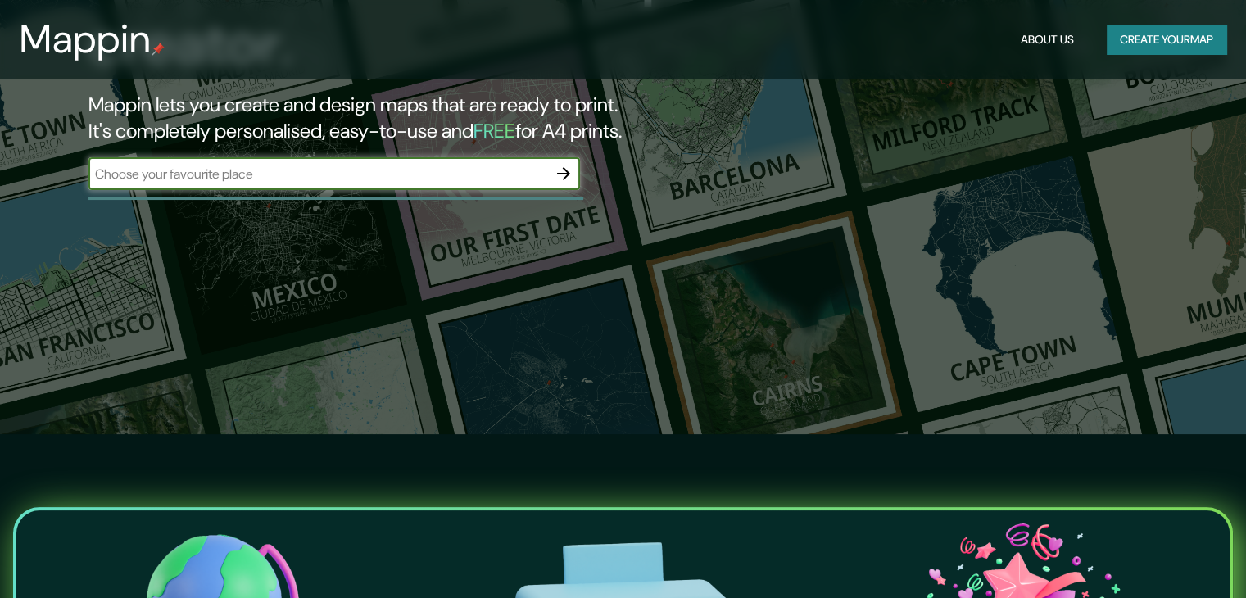 The image size is (1246, 598). Describe the element at coordinates (158, 49) in the screenshot. I see `img: mappin-pin` at that location.